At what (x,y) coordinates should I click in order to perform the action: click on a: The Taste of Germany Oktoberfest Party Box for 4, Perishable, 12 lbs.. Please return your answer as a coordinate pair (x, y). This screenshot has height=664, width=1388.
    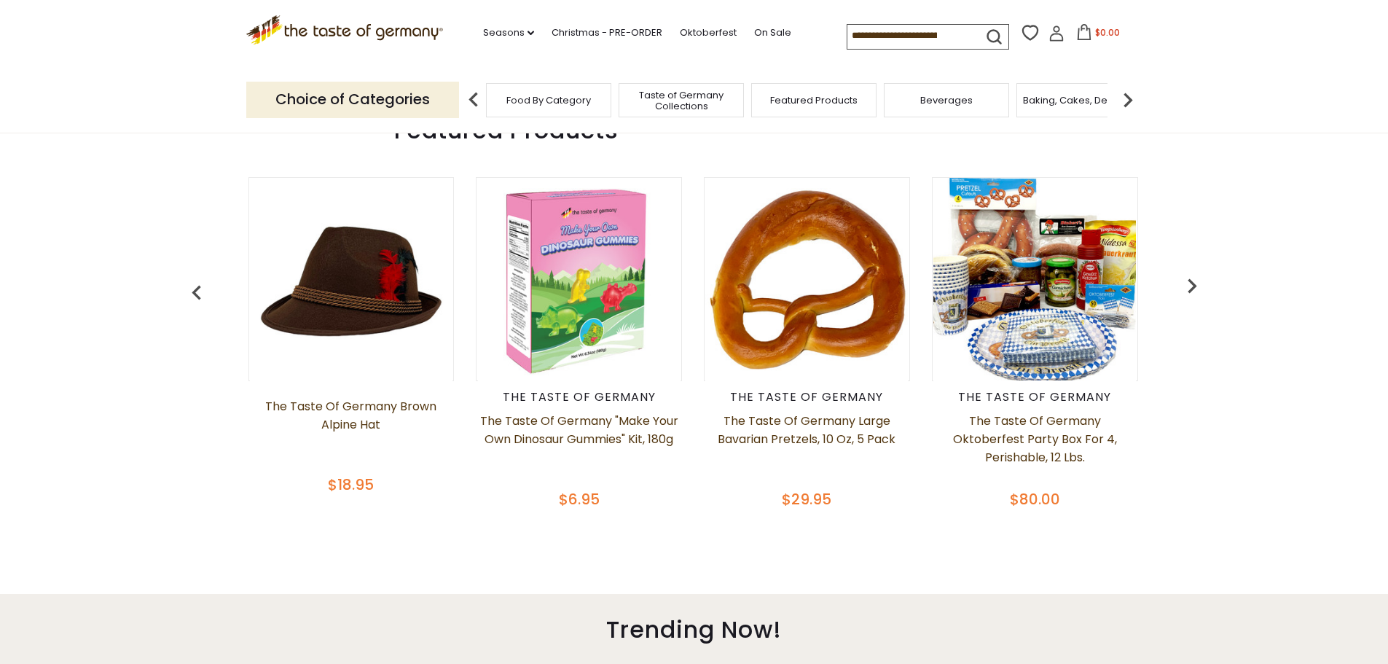
    Looking at the image, I should click on (1035, 448).